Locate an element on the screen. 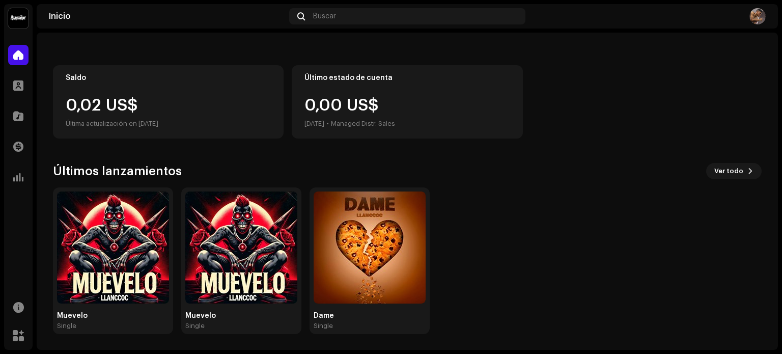  div: Inicio is located at coordinates (167, 16).